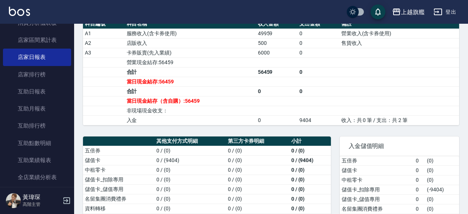  Describe the element at coordinates (37, 194) in the screenshot. I see `a: 每日業績分析表` at that location.